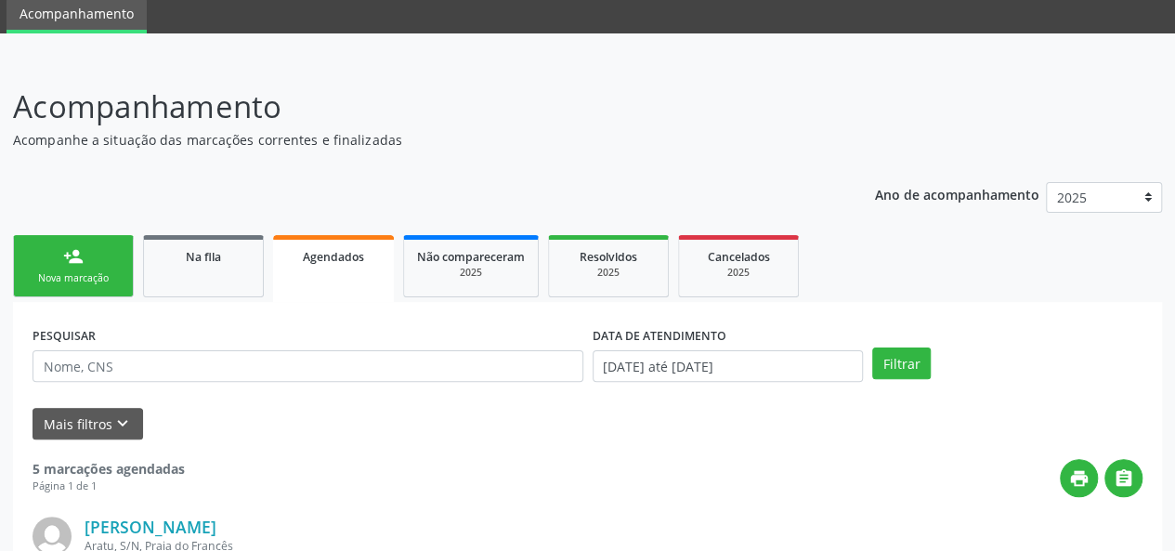  Describe the element at coordinates (73, 278) in the screenshot. I see `div: Nova marcação` at that location.